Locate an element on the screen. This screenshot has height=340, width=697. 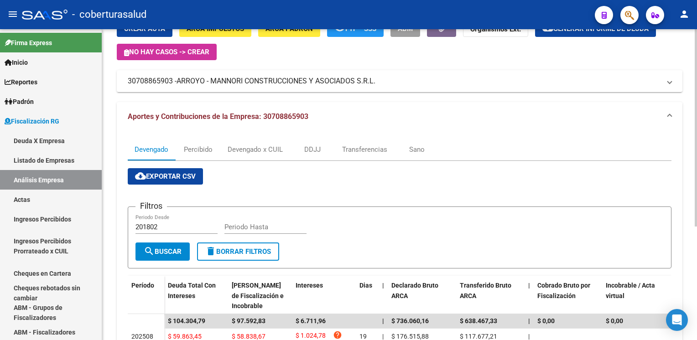
mat-expansion-panel-header: 30708865903 -ARROYO - MANNORI CONSTRUCCIONES Y ASOCIADOS S.R.L. is located at coordinates (400, 81).